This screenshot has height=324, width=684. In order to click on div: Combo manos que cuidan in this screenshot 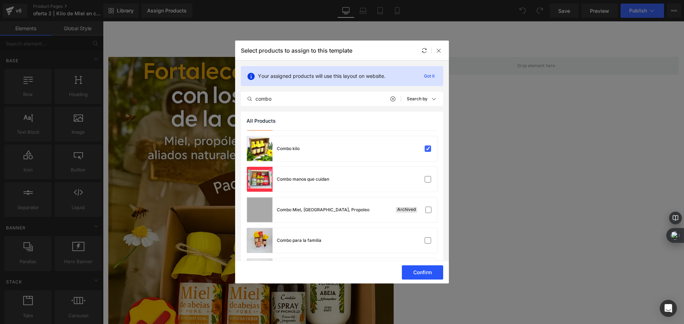, I will do `click(303, 179)`.